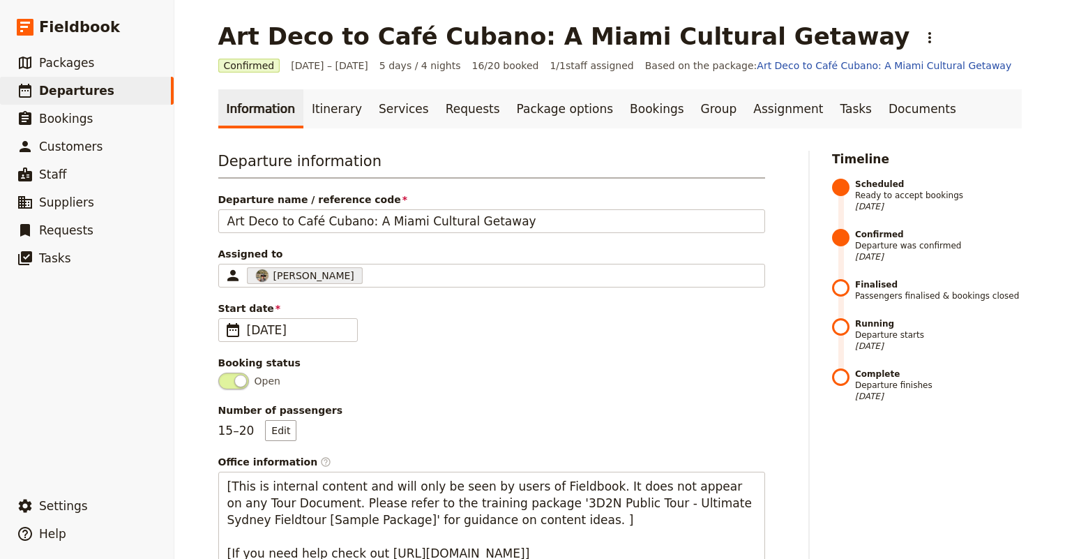  I want to click on a: Itinerary, so click(337, 109).